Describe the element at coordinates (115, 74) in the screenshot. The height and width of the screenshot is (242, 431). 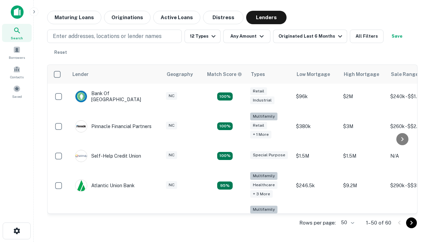
I see `th: Lender` at that location.